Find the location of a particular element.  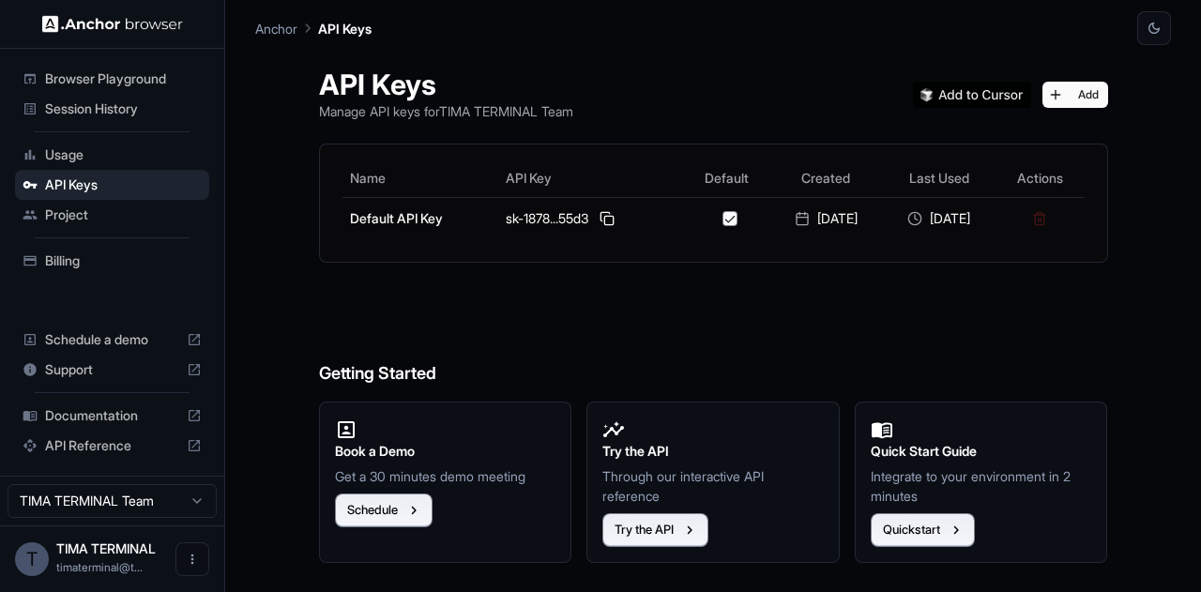

p: API Keys is located at coordinates (344, 28).